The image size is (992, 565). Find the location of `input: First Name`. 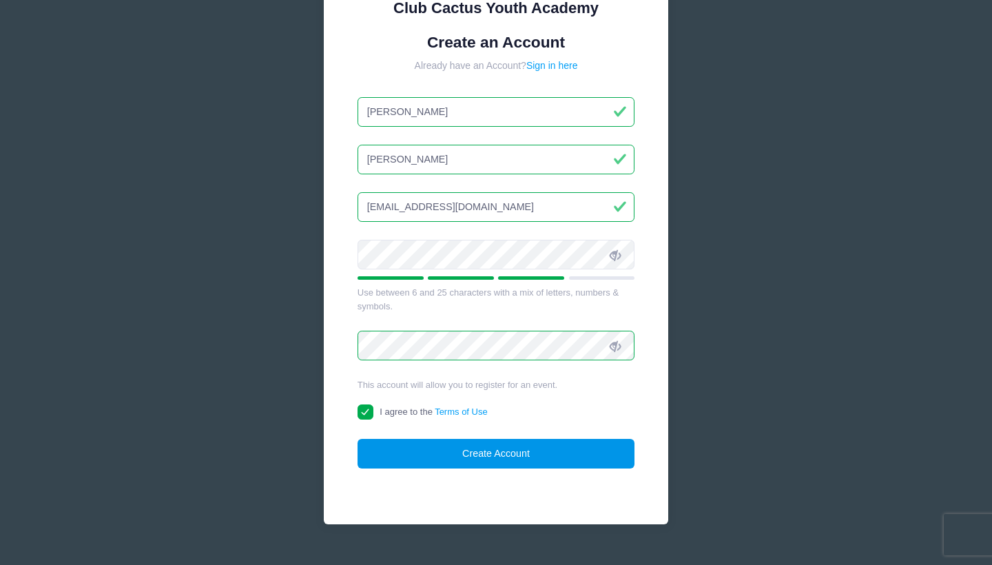

input: First Name is located at coordinates (496, 112).